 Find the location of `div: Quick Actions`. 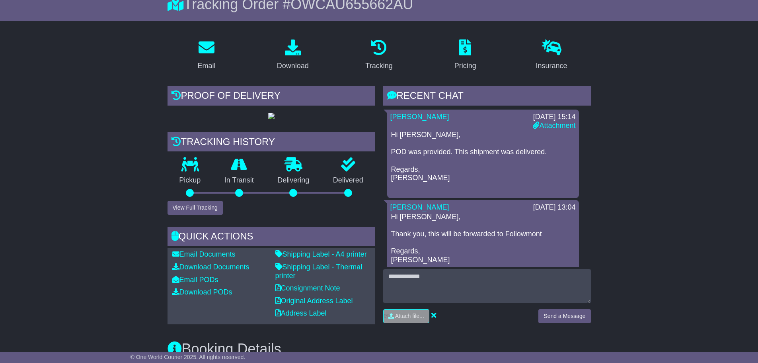

div: Quick Actions is located at coordinates (271, 237).